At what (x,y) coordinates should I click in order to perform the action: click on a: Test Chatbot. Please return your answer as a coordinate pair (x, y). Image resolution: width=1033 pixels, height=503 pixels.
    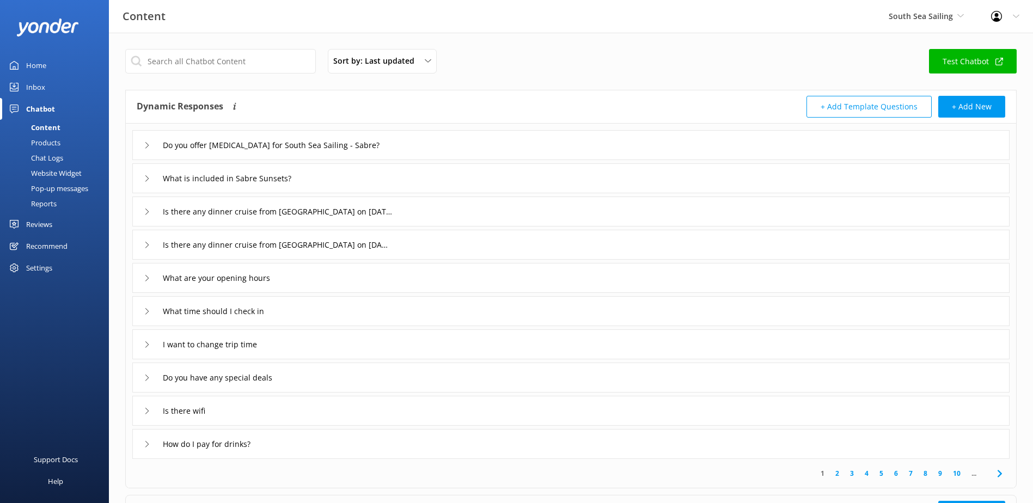
    Looking at the image, I should click on (972, 61).